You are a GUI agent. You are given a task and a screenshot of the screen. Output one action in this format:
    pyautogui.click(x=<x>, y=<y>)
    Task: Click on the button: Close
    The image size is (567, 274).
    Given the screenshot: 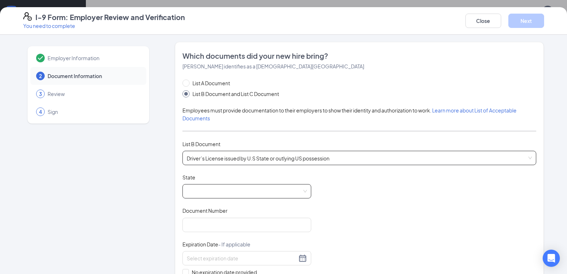 What is the action you would take?
    pyautogui.click(x=484, y=21)
    